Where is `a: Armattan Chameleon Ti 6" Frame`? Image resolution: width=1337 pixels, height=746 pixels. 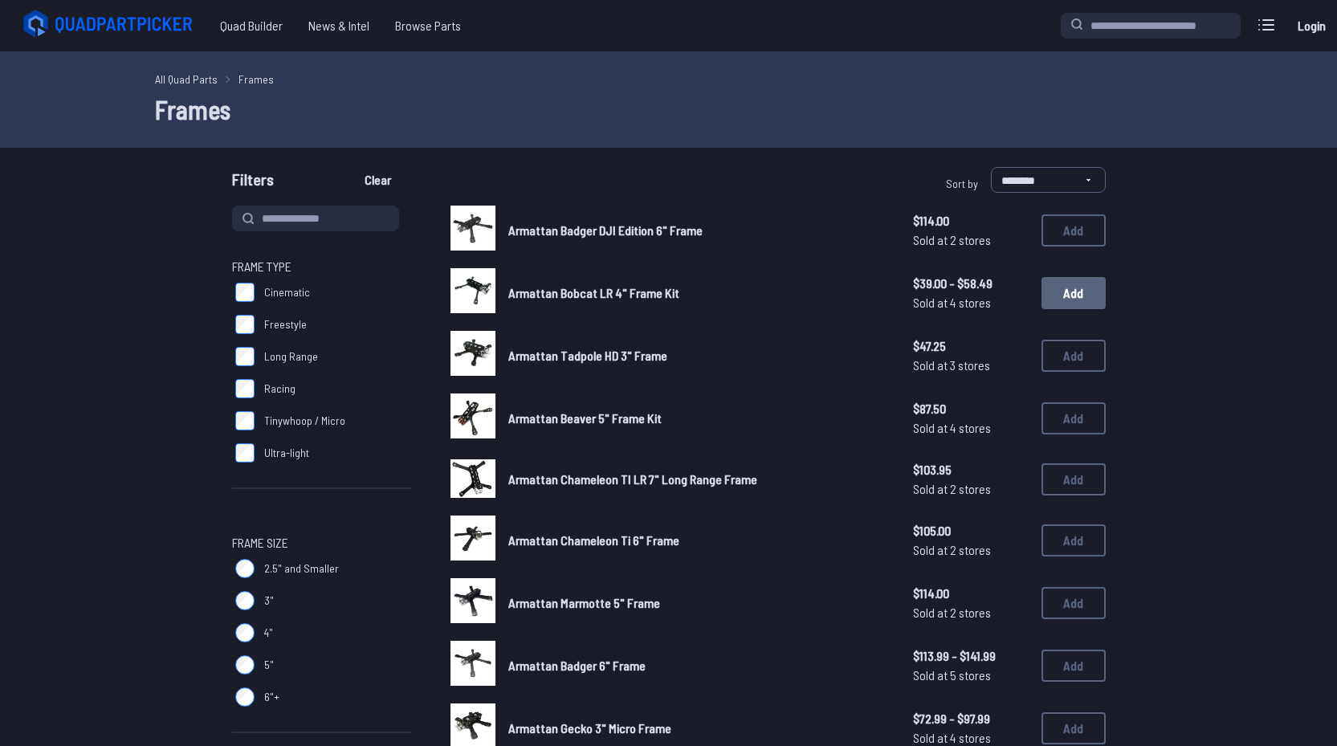
a: Armattan Chameleon Ti 6" Frame is located at coordinates (698, 540).